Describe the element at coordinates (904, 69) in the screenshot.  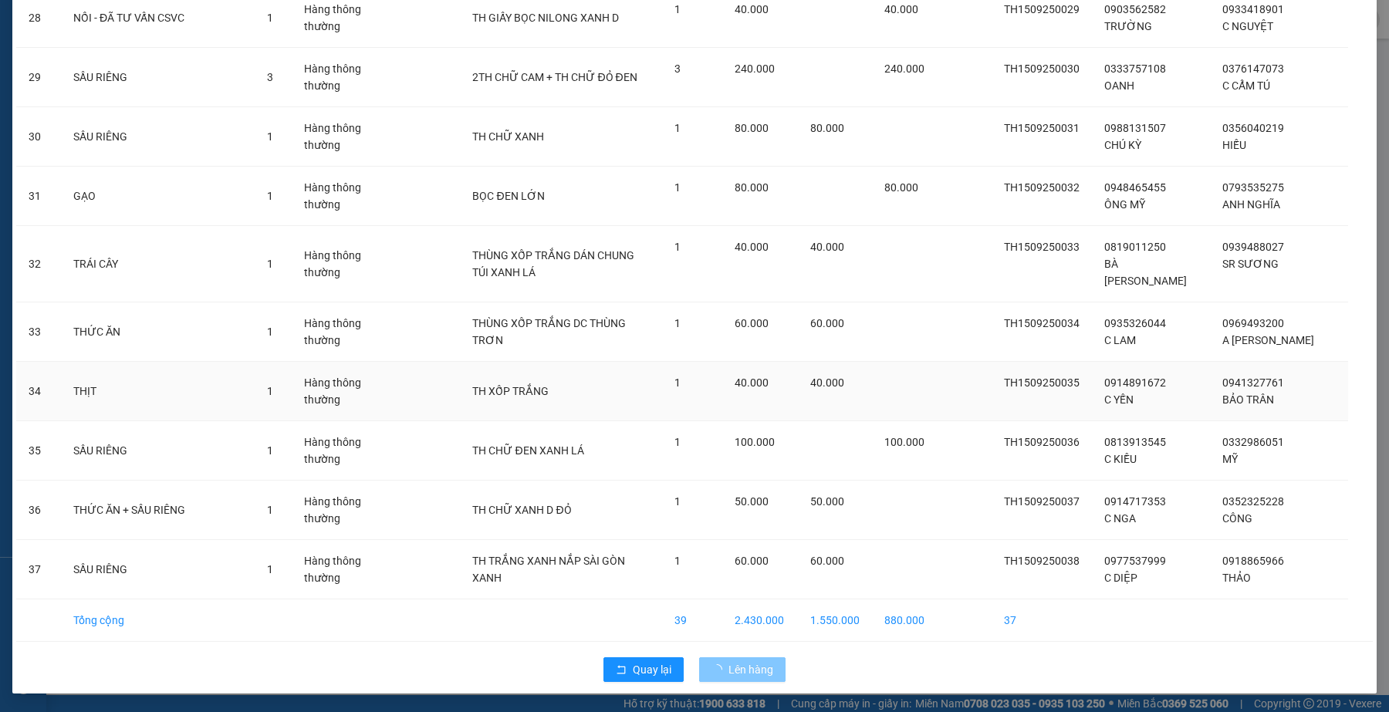
I see `span: 240.000` at that location.